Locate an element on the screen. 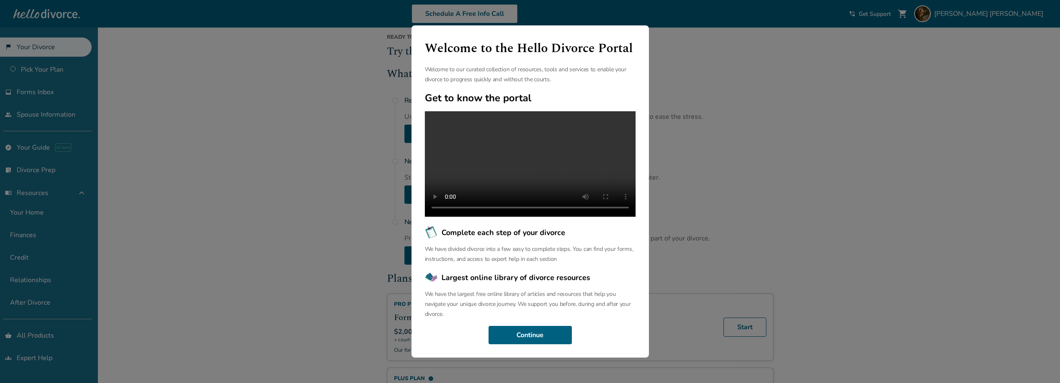 This screenshot has width=1060, height=383. p: We have the largest free online library of articles and resources that help you navigate your uni... is located at coordinates (530, 304).